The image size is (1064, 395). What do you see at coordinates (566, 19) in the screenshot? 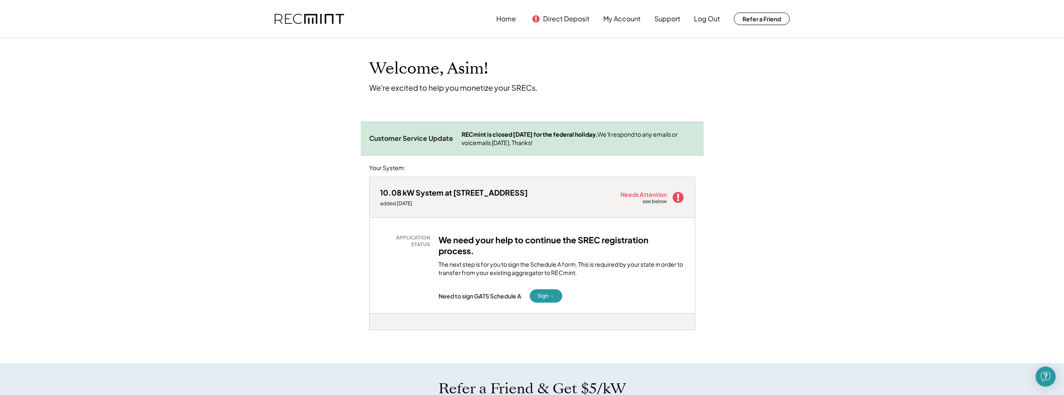
I see `button: Direct Deposit` at bounding box center [566, 19].